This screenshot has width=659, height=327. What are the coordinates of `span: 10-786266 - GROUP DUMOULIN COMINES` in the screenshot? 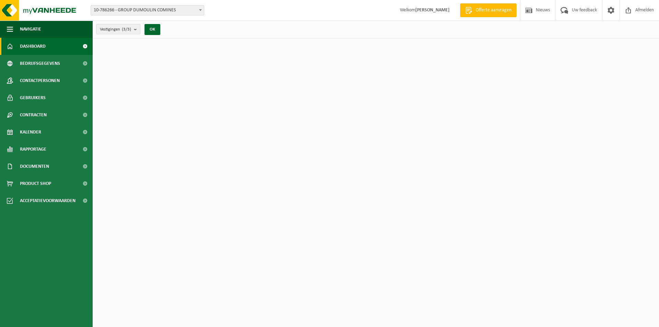 It's located at (147, 10).